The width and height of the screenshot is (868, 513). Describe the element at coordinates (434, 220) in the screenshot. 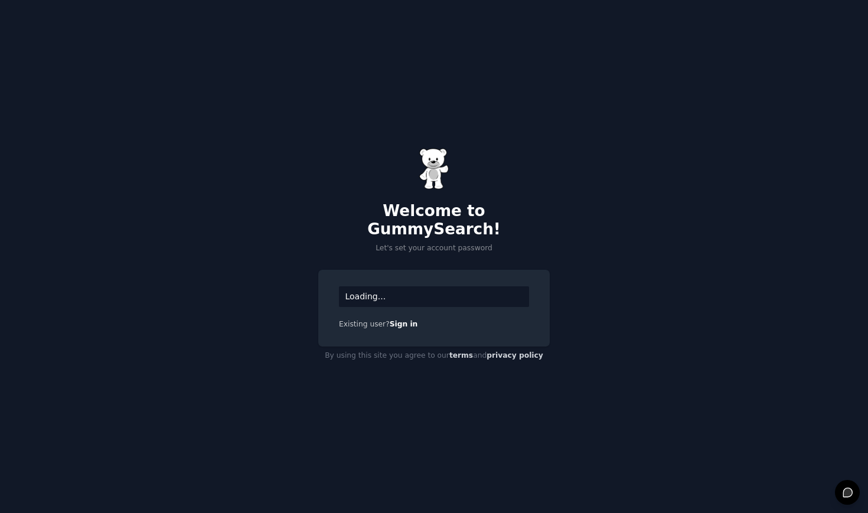

I see `h2: Welcome to GummySearch!` at that location.